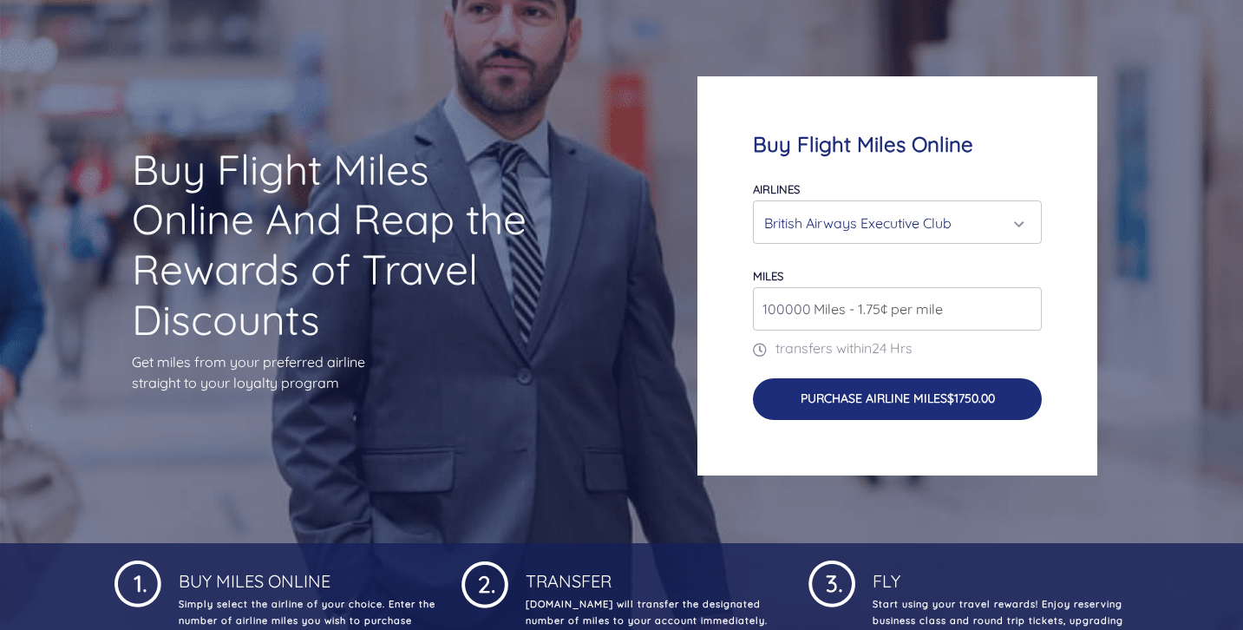 The width and height of the screenshot is (1243, 630). Describe the element at coordinates (892, 223) in the screenshot. I see `div: British Airways Executive Club` at that location.